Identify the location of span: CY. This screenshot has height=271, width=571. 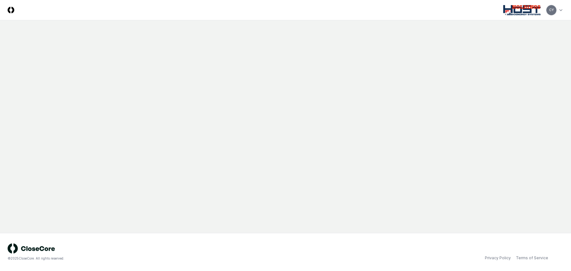
(552, 10).